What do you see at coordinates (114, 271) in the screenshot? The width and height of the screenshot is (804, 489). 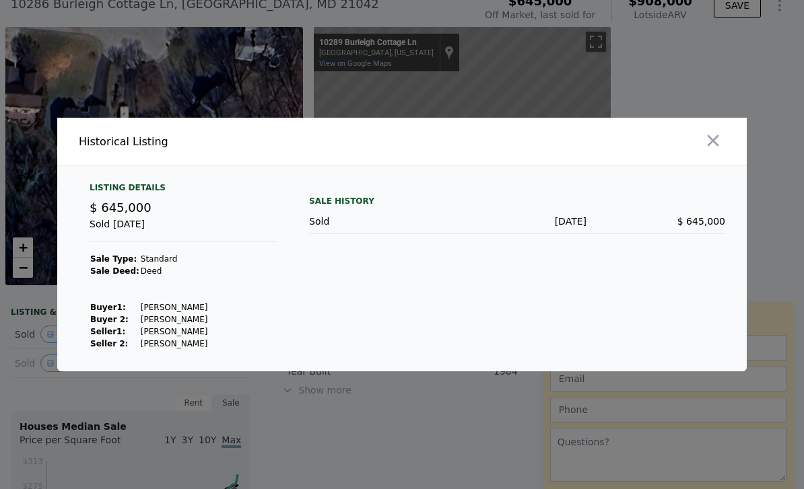 I see `strong: Sale Deed:` at bounding box center [114, 271].